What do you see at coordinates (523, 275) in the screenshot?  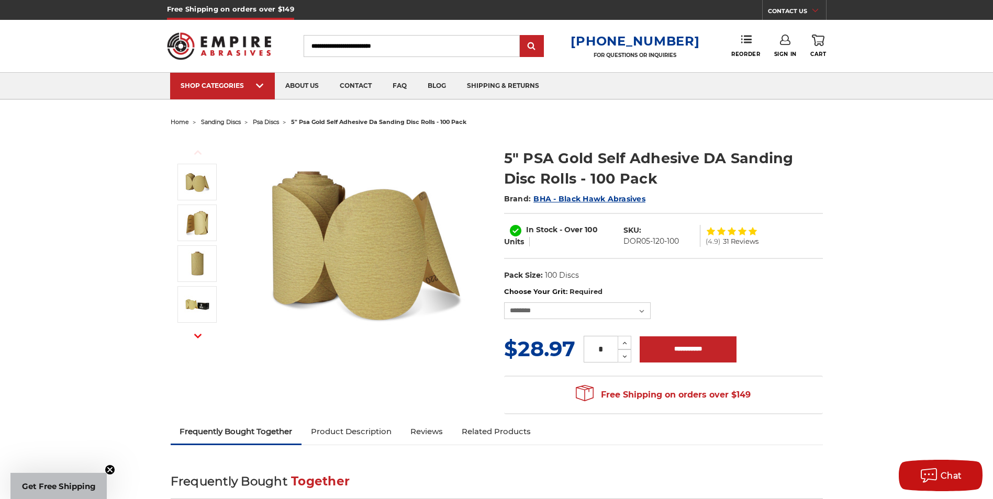 I see `dt: Pack Size:` at bounding box center [523, 275].